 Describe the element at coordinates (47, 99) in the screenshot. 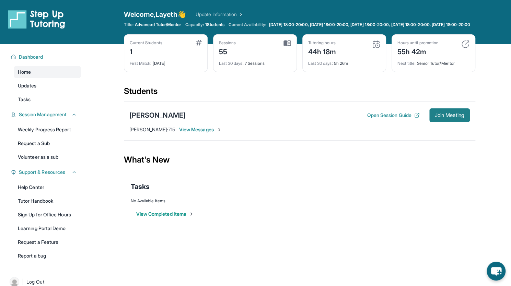

I see `a: Tasks` at that location.